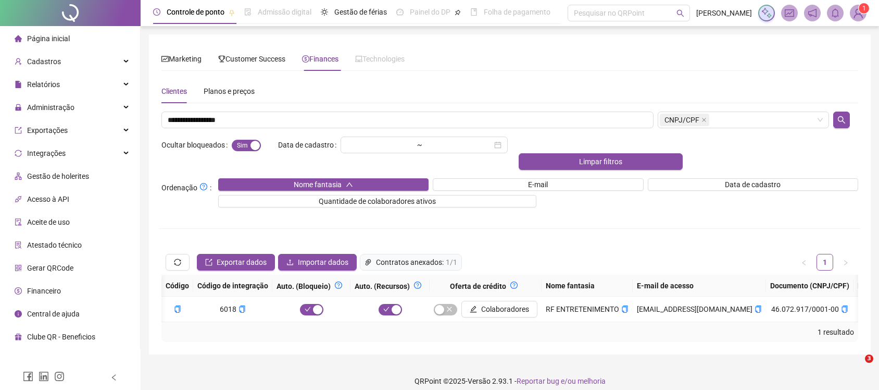  What do you see at coordinates (500, 309) in the screenshot?
I see `button: Colaboradores` at bounding box center [500, 309].